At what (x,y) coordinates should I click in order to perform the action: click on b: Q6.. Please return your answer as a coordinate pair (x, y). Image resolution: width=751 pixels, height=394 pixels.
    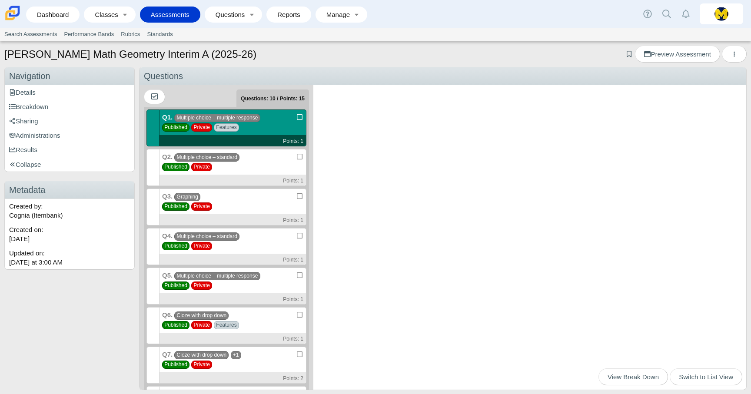
    Looking at the image, I should click on (167, 314).